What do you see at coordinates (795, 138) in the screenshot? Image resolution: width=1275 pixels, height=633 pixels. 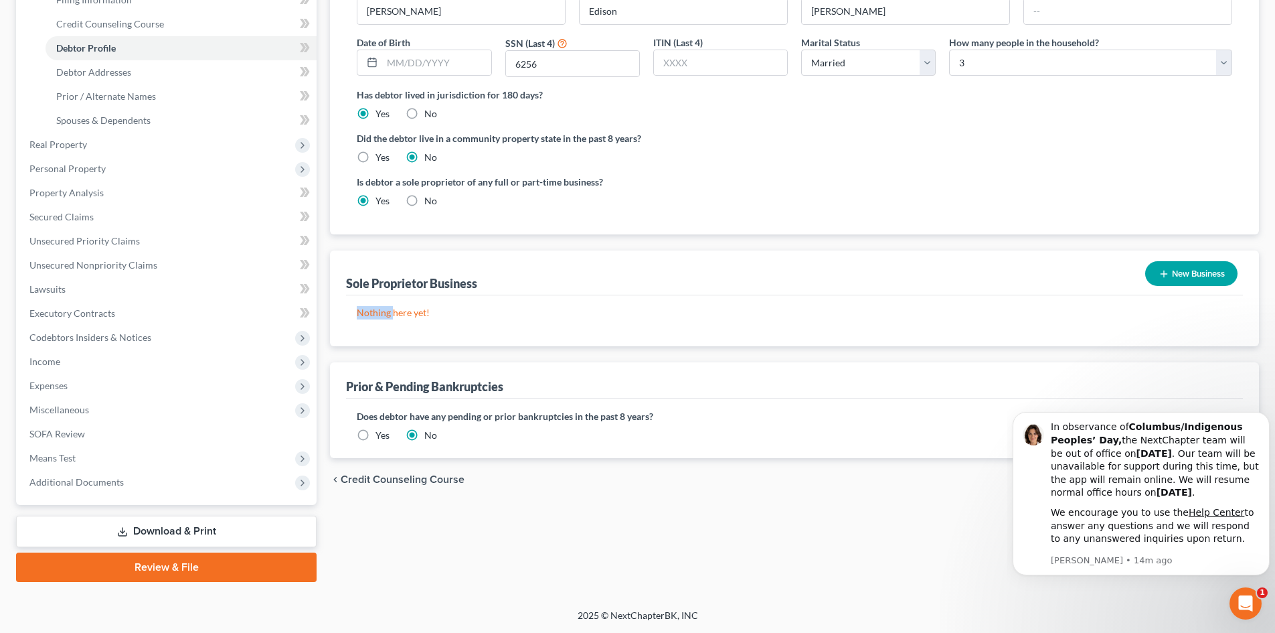 I see `label: Did the debtor live in a community property state in the past 8 years?` at bounding box center [795, 138].